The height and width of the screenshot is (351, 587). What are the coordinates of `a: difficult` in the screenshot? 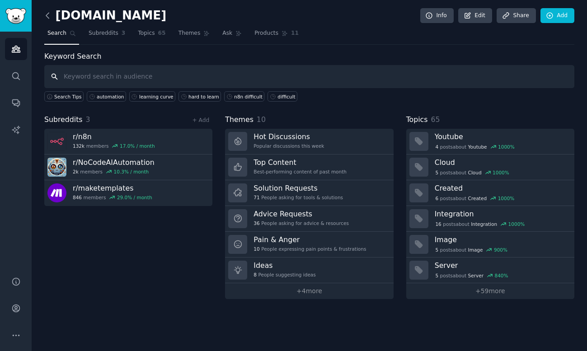 It's located at (282, 96).